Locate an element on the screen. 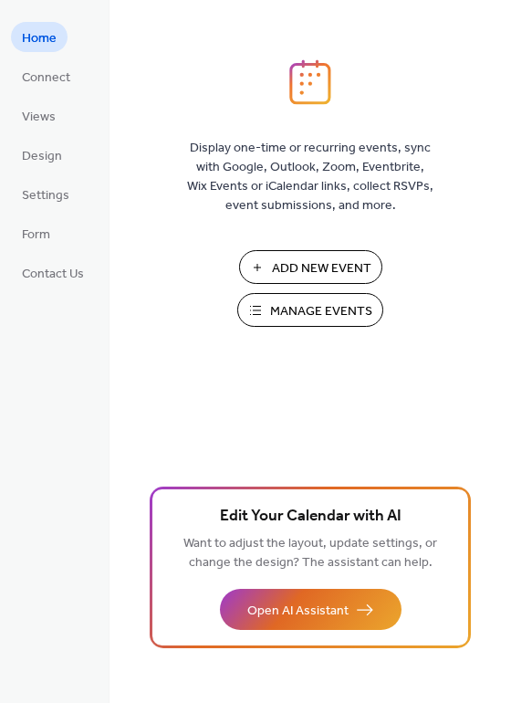 The width and height of the screenshot is (511, 703). span: Settings is located at coordinates (46, 195).